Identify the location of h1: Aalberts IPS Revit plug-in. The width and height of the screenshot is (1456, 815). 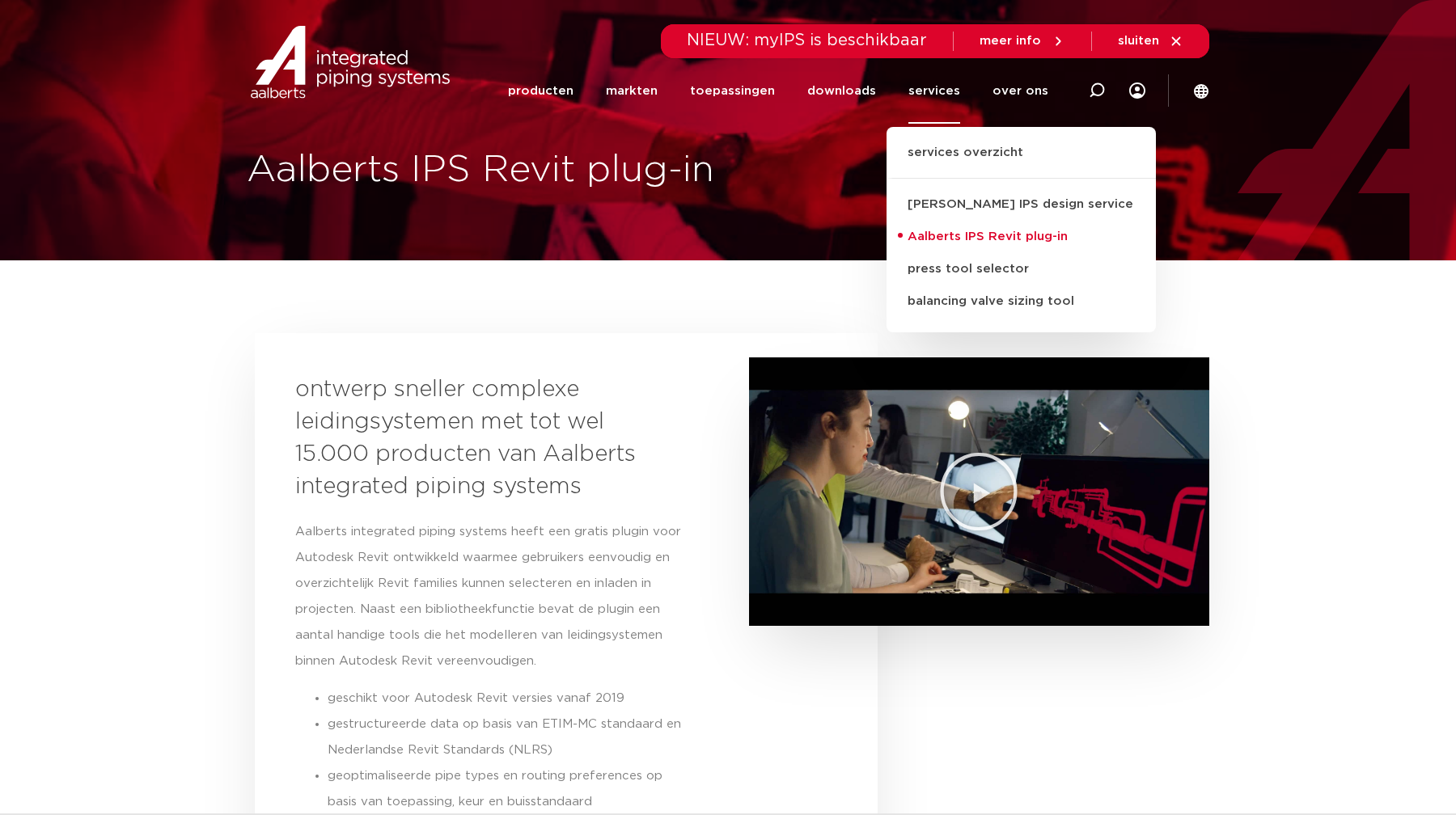
(847, 170).